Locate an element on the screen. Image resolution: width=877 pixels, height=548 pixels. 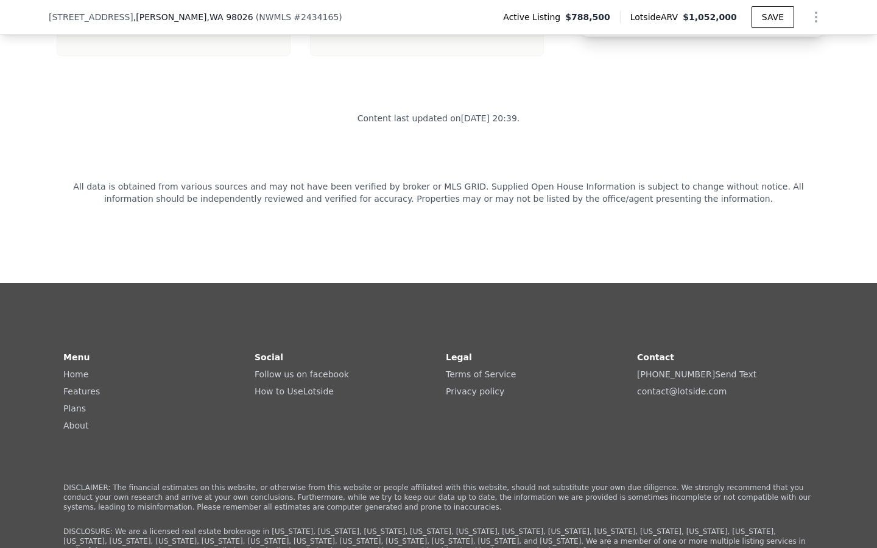
button: Show Options is located at coordinates (816, 17).